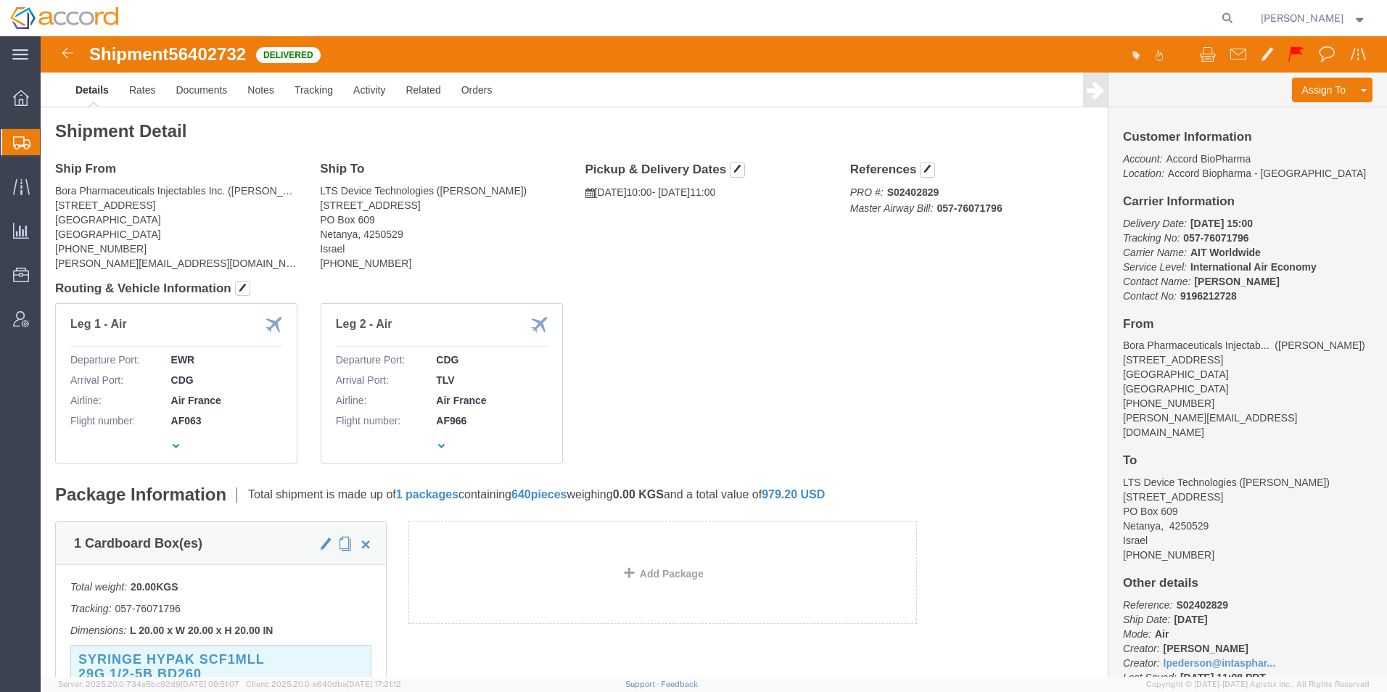 The width and height of the screenshot is (1387, 692). What do you see at coordinates (679, 684) in the screenshot?
I see `a: Feedback` at bounding box center [679, 684].